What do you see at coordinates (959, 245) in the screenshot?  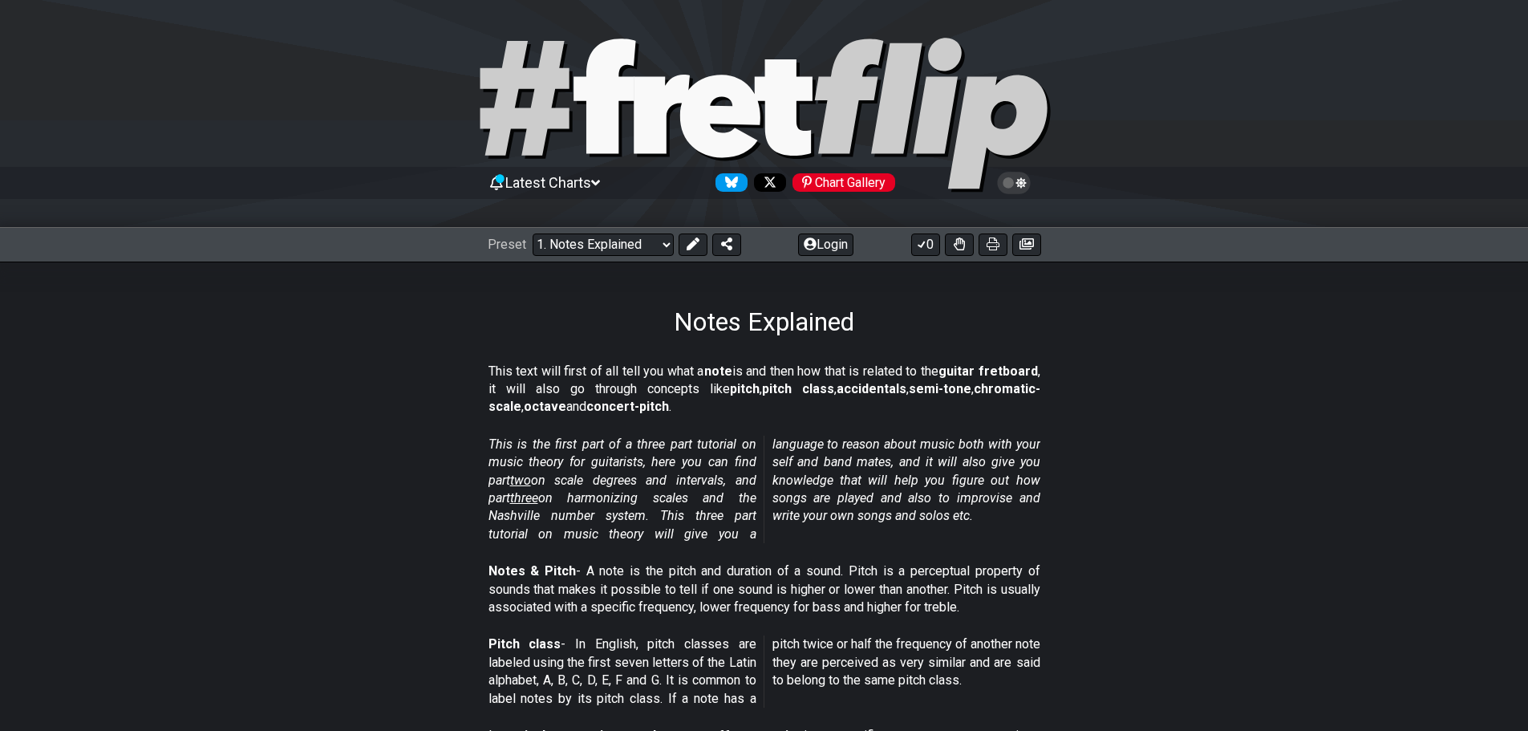 I see `button: Toggle Dexterity for all fretkits` at bounding box center [959, 245].